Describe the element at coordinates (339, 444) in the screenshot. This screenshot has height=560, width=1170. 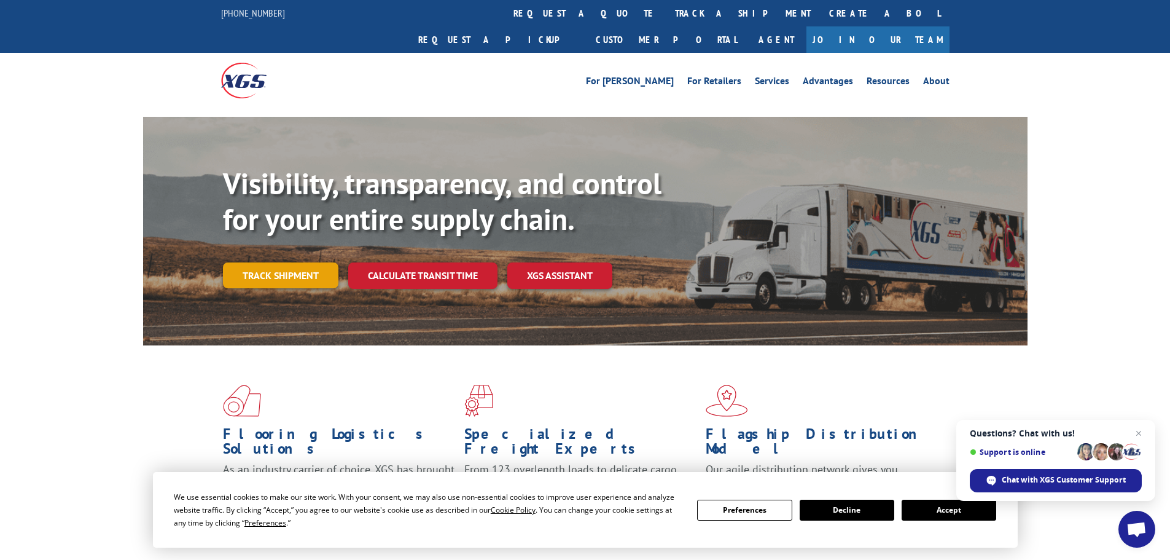
I see `h1: Flooring Logistics Solutions` at that location.